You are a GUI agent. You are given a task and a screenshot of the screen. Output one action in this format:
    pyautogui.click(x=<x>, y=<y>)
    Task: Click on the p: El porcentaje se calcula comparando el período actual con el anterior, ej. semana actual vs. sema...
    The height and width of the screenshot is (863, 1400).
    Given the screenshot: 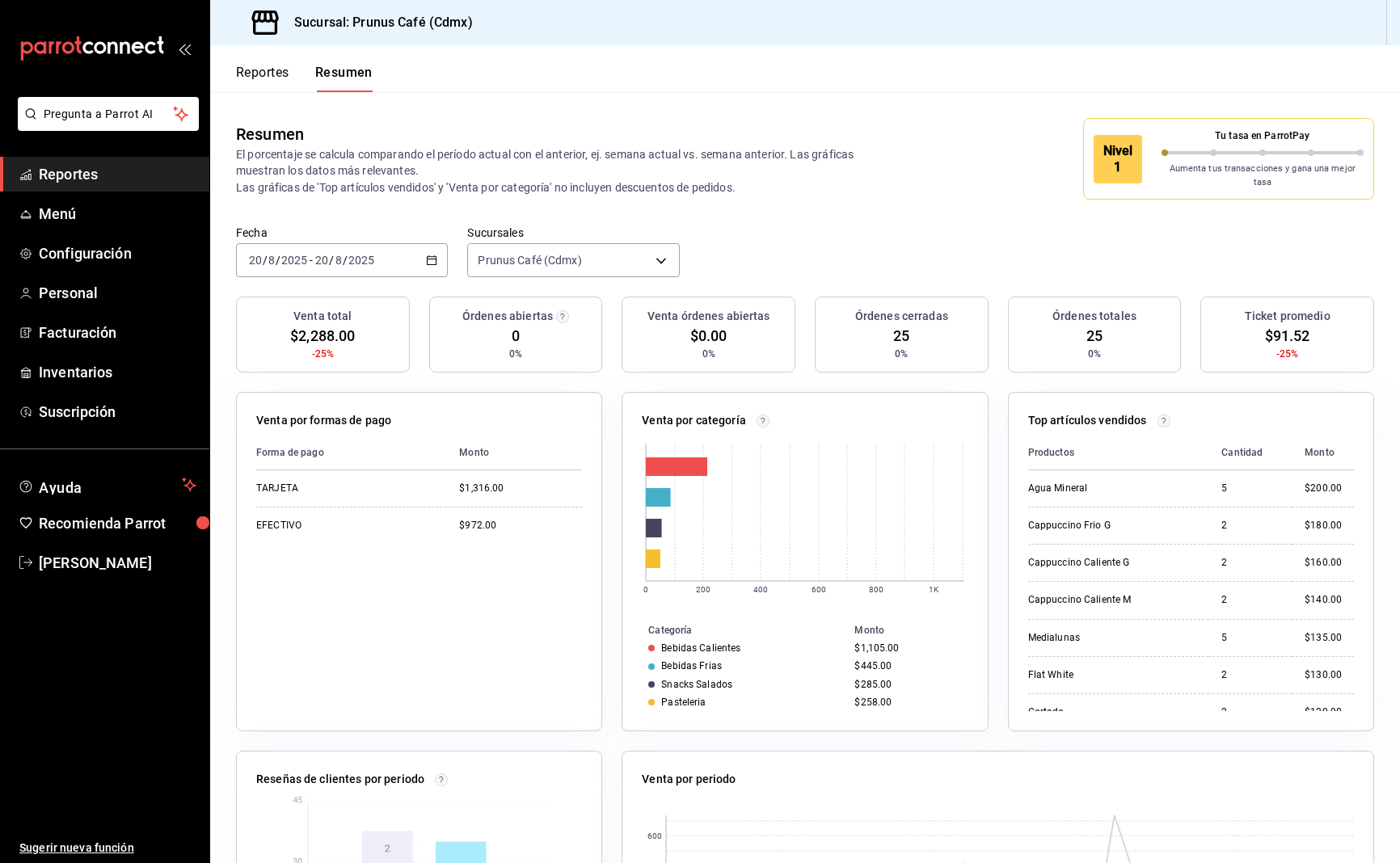 What is the action you would take?
    pyautogui.click(x=568, y=171)
    